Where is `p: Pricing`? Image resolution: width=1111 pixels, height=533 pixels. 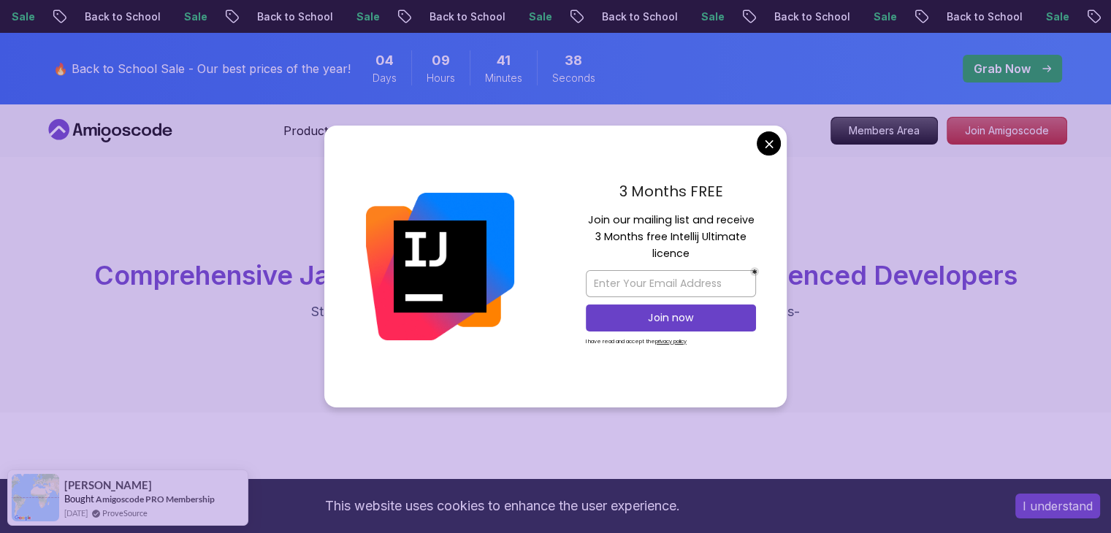
p: Pricing is located at coordinates (505, 131).